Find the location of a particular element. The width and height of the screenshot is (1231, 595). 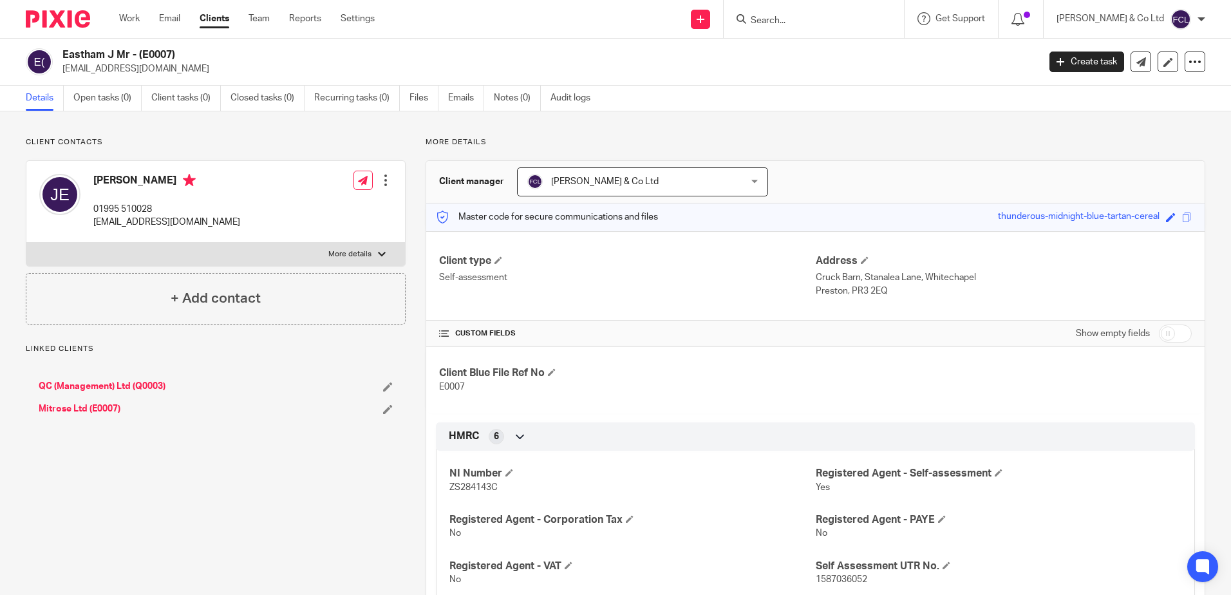

a: Settings is located at coordinates (357, 19).